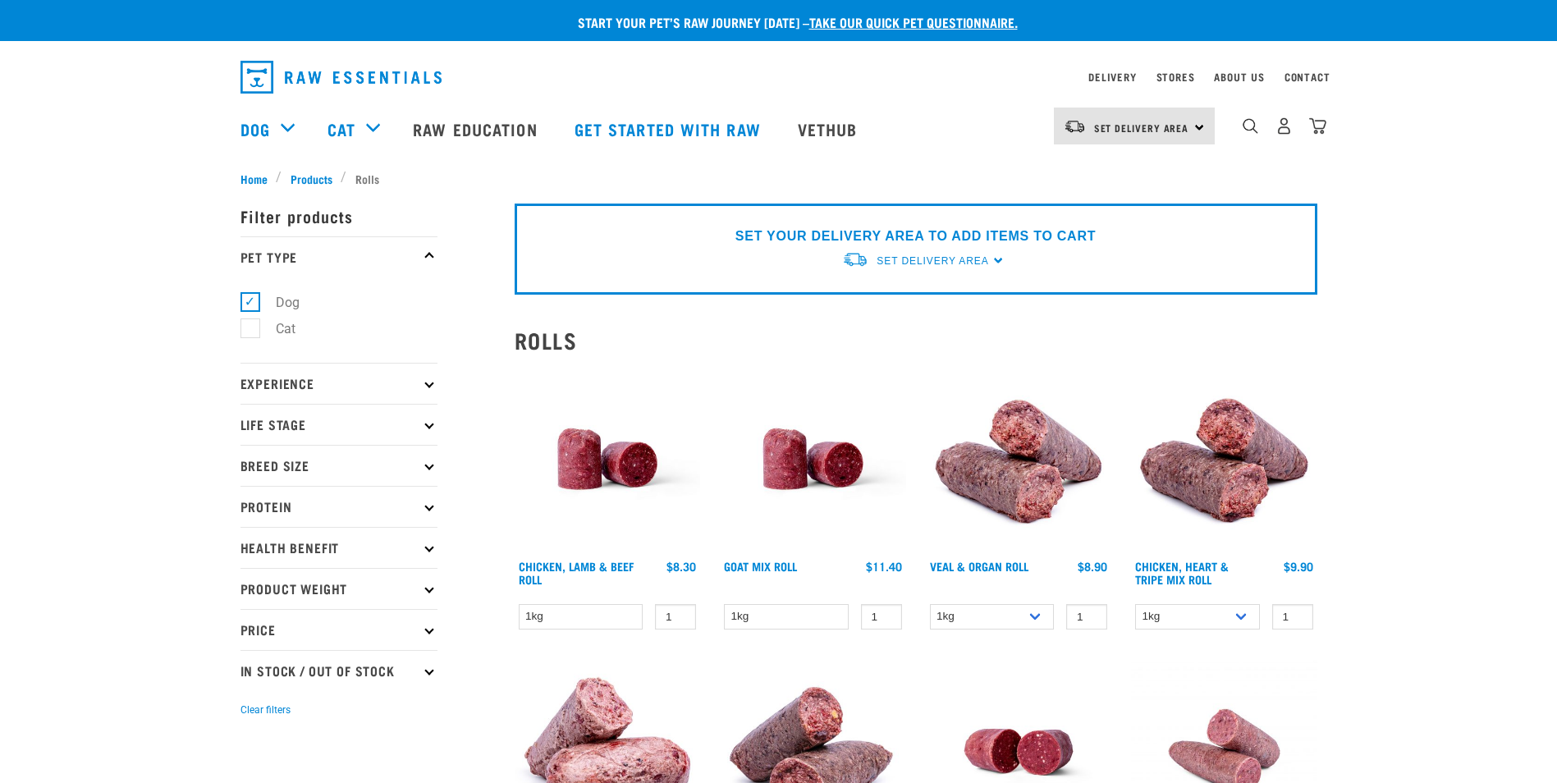 The height and width of the screenshot is (783, 1557). Describe the element at coordinates (339, 465) in the screenshot. I see `p: Breed Size` at that location.